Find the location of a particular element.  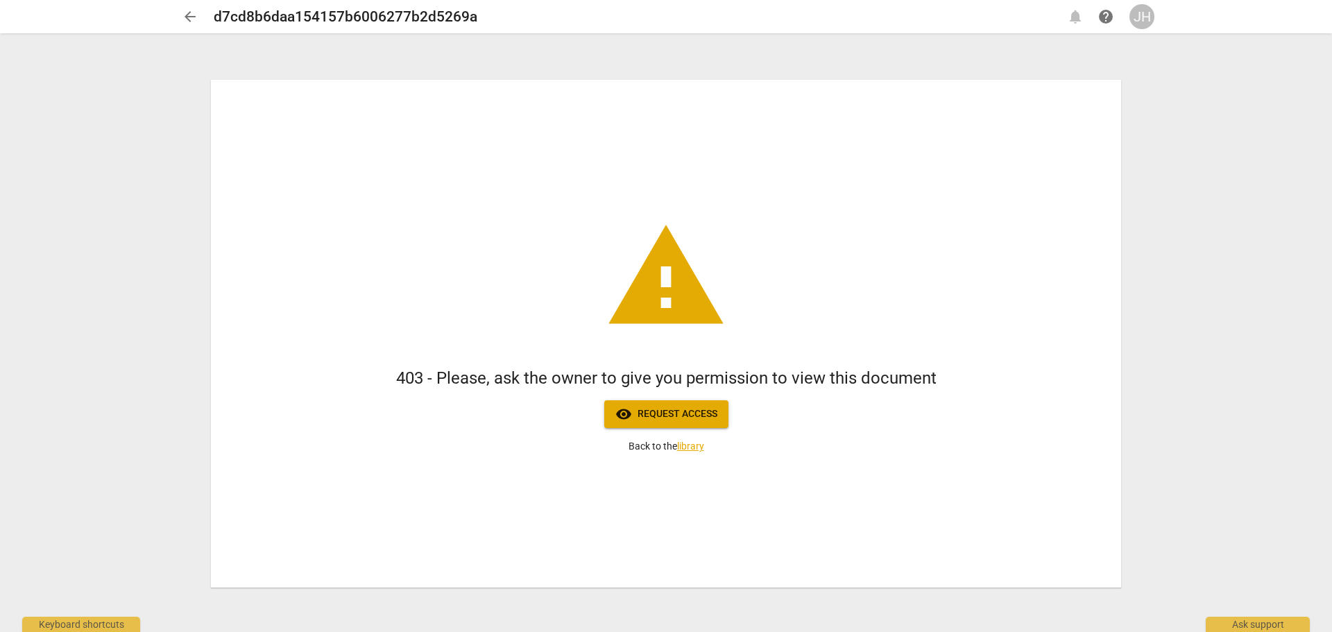

span: warning is located at coordinates (666, 277).